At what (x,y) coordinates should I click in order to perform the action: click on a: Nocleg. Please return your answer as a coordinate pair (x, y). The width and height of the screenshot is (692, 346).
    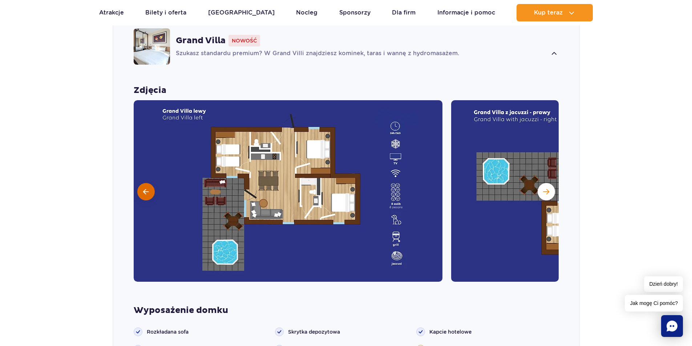
    Looking at the image, I should click on (307, 13).